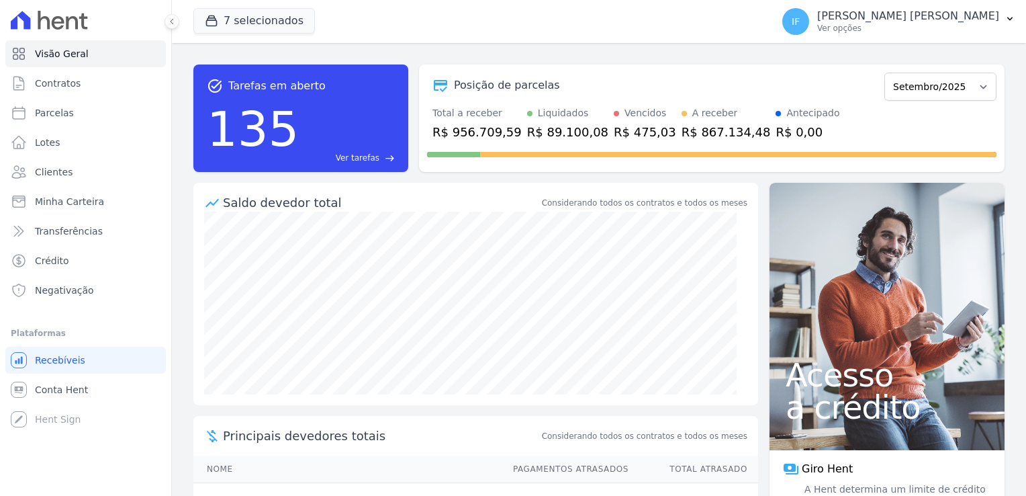 This screenshot has width=1026, height=496. I want to click on th: Pagamentos Atrasados, so click(565, 469).